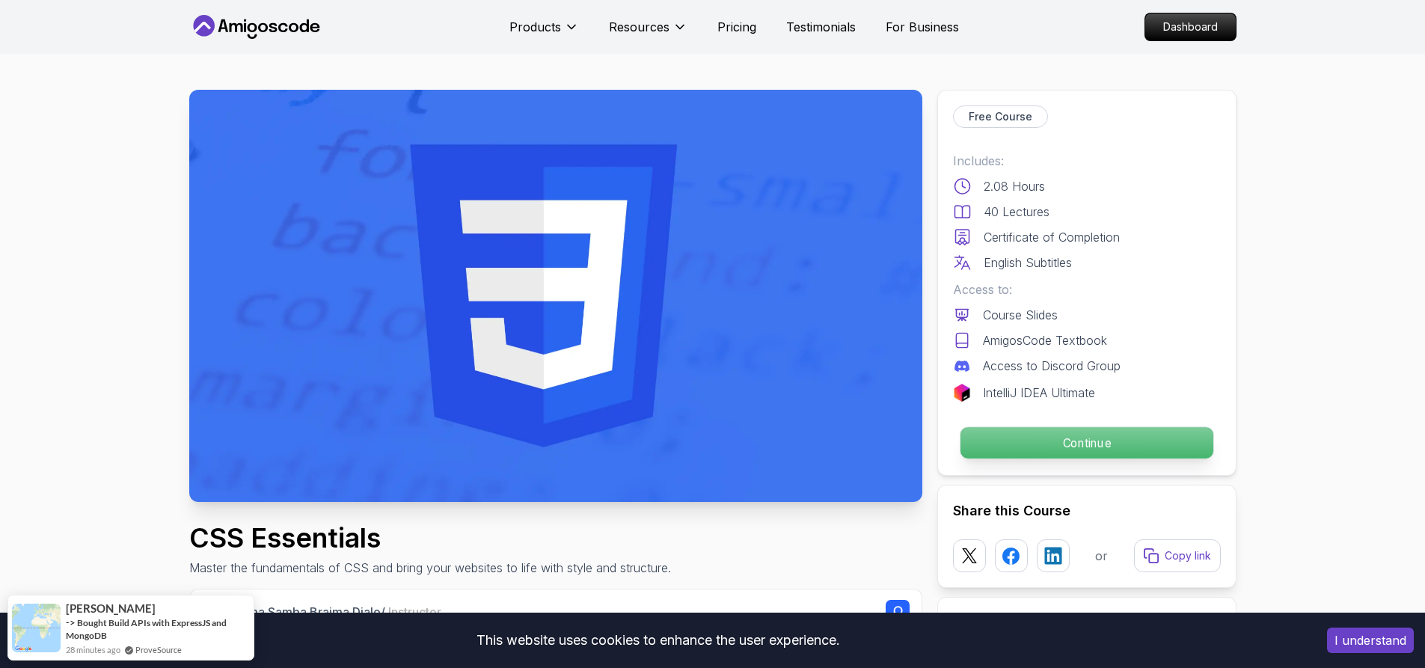 Image resolution: width=1425 pixels, height=668 pixels. I want to click on img: jetbrains logo, so click(962, 393).